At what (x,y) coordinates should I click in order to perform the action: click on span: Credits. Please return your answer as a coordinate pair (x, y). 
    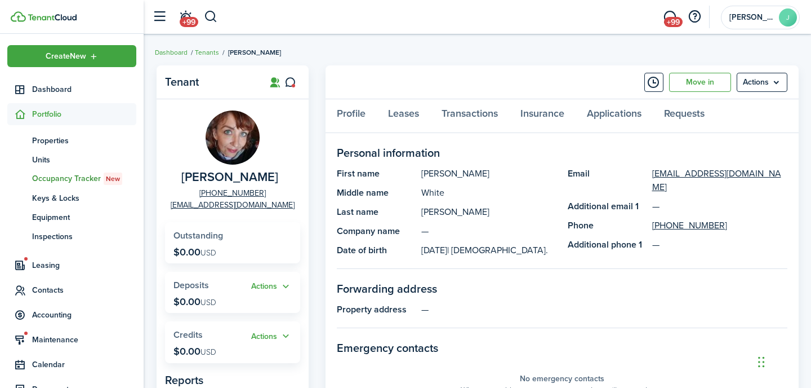
    Looking at the image, I should click on (188, 334).